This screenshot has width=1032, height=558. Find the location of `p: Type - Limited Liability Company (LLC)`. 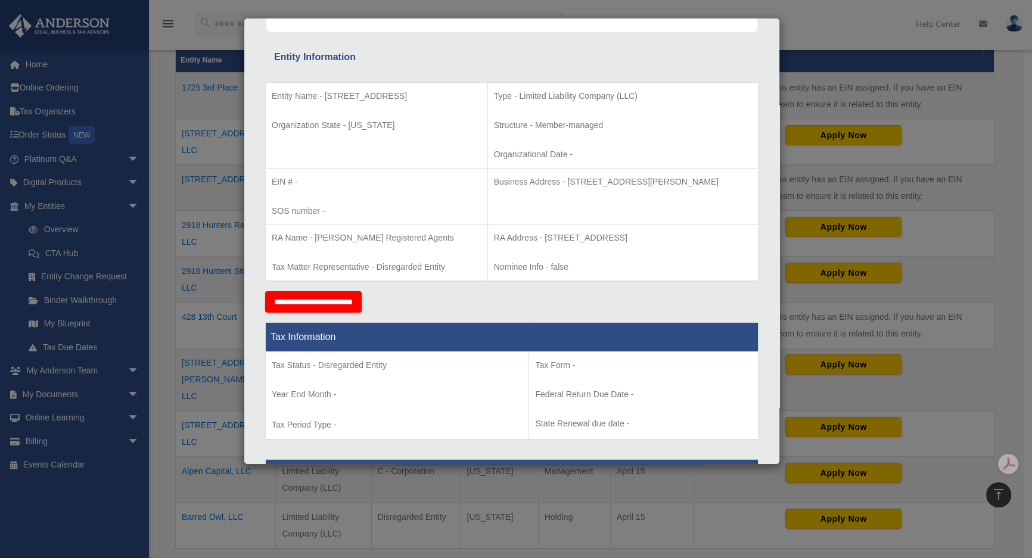

p: Type - Limited Liability Company (LLC) is located at coordinates (622, 96).